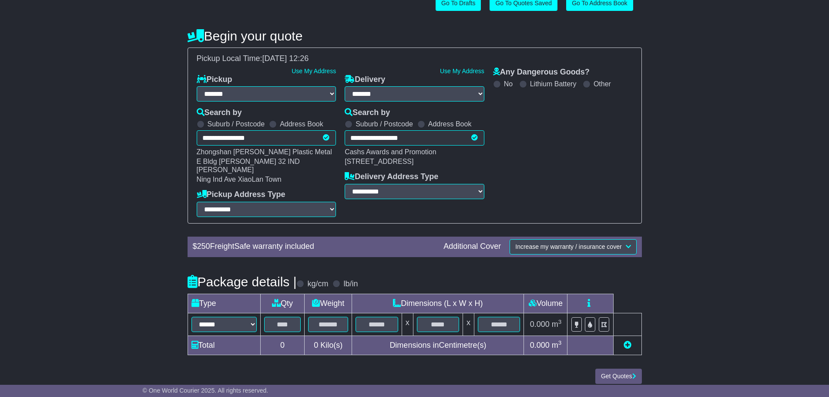  What do you see at coordinates (205, 390) in the screenshot?
I see `span: © One World Courier 2025. All rights reserved.` at bounding box center [205, 390].